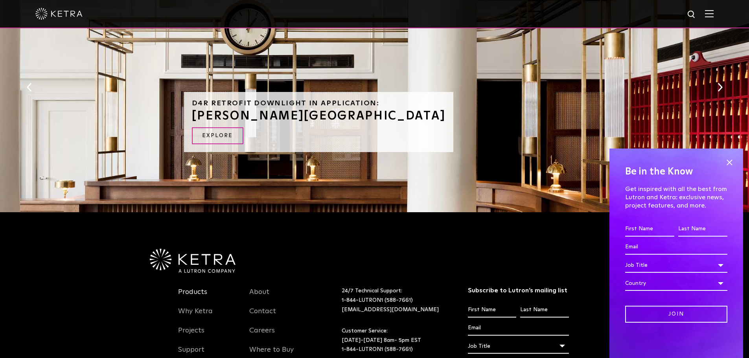 This screenshot has height=358, width=749. What do you see at coordinates (262, 335) in the screenshot?
I see `a: Careers` at bounding box center [262, 335].